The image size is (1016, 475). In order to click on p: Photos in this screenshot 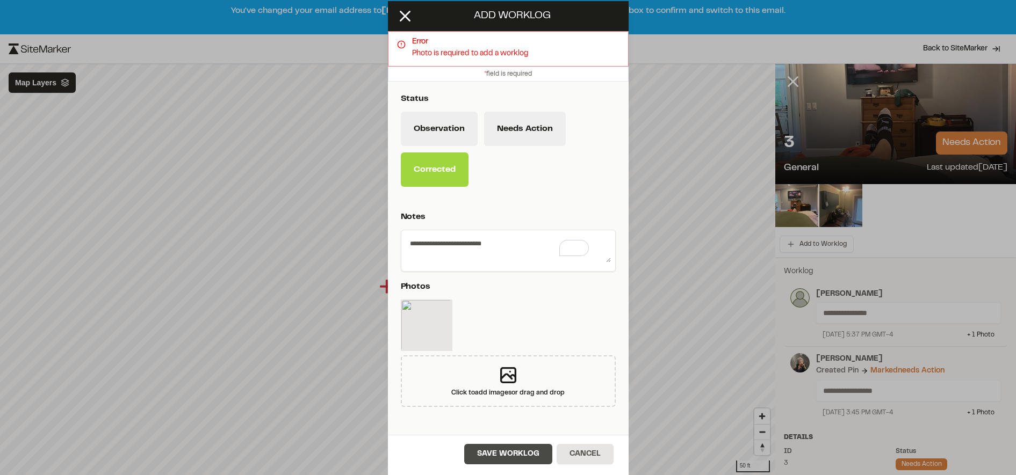, I will do `click(506, 287)`.